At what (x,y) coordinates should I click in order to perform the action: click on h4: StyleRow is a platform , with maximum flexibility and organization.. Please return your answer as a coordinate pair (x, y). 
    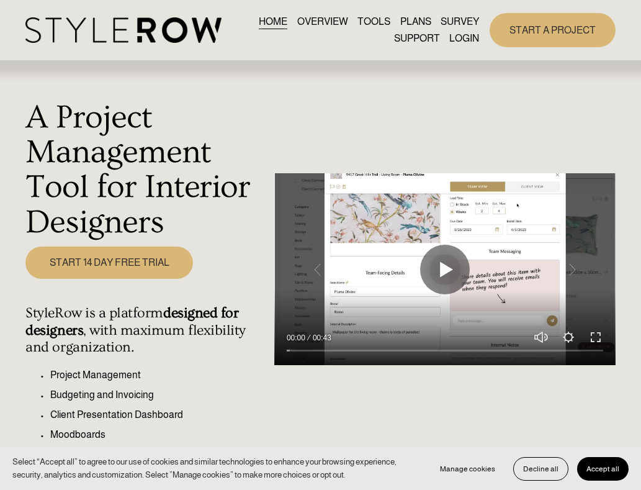
    Looking at the image, I should click on (146, 330).